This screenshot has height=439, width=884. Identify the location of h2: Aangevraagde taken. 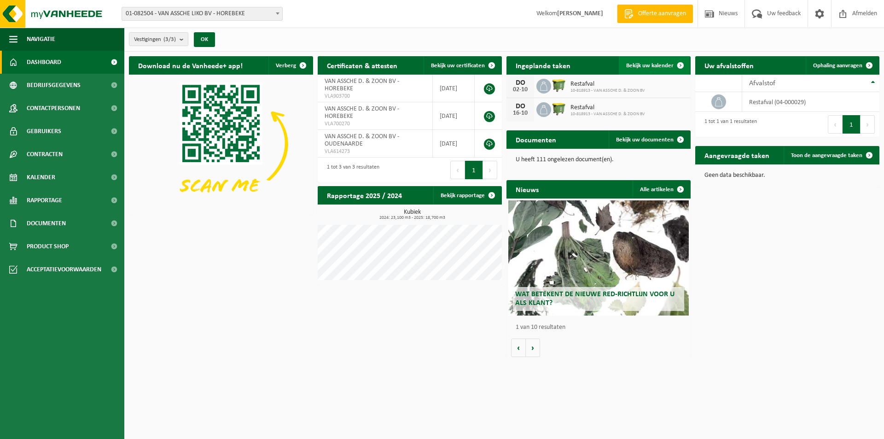
(736, 155).